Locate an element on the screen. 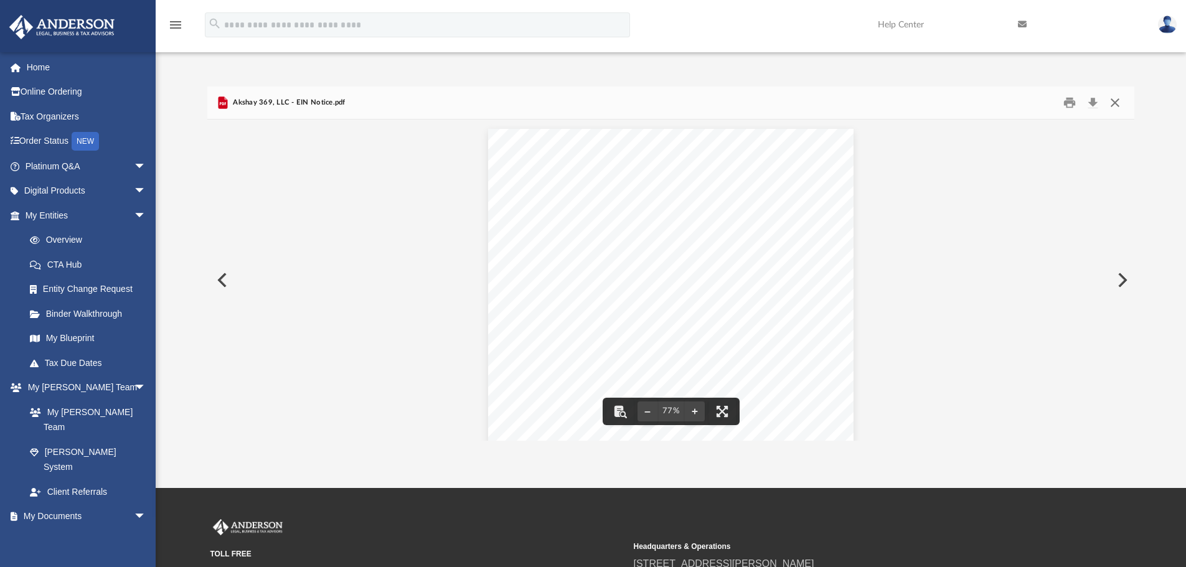 Image resolution: width=1186 pixels, height=567 pixels. small: Headquarters & Operations is located at coordinates (841, 547).